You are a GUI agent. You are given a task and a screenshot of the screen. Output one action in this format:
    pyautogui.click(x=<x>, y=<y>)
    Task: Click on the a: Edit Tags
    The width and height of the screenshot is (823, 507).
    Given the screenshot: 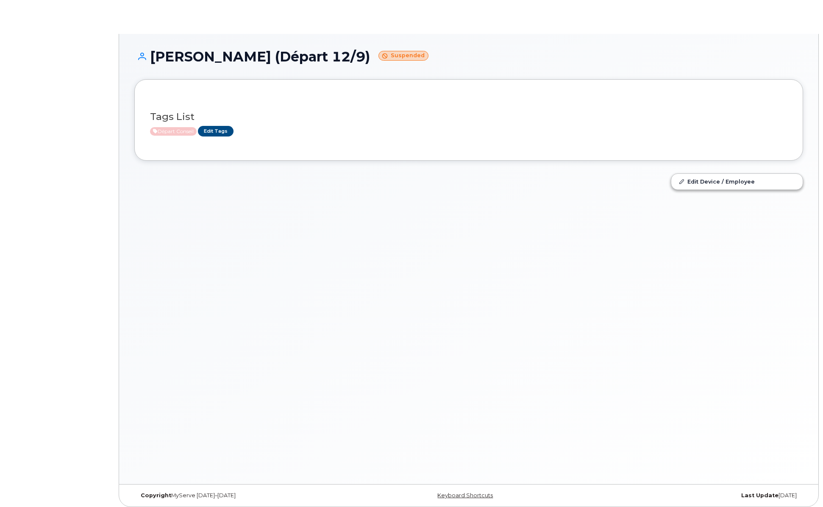 What is the action you would take?
    pyautogui.click(x=216, y=131)
    